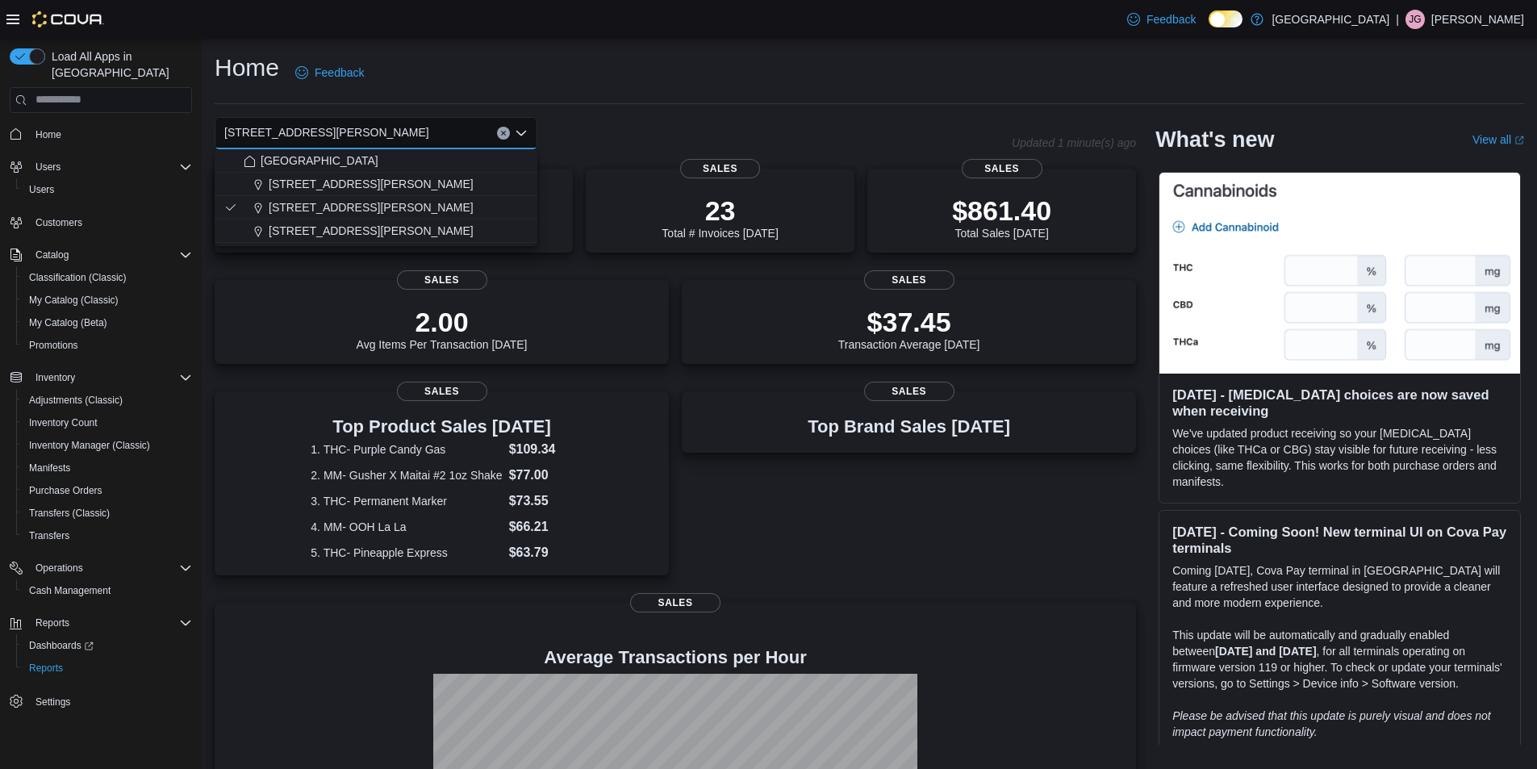 The image size is (1537, 769). I want to click on a: Manifests, so click(49, 468).